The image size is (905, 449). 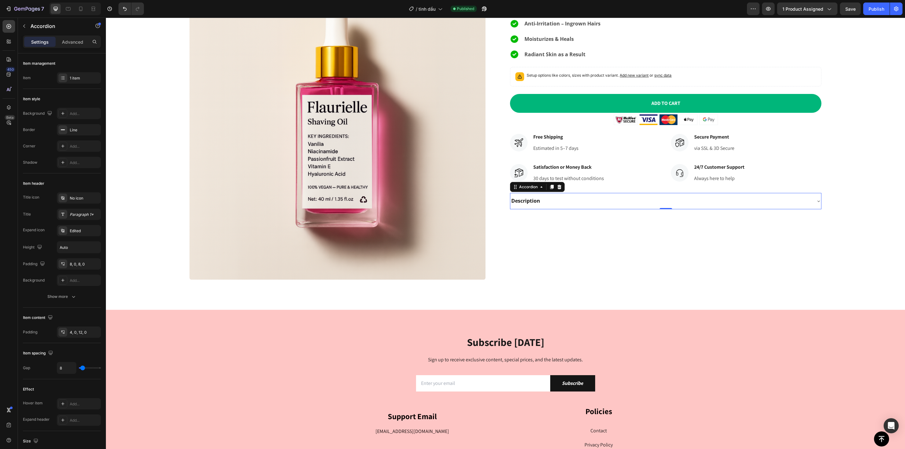 What do you see at coordinates (85, 198) in the screenshot?
I see `div: No icon` at bounding box center [85, 198].